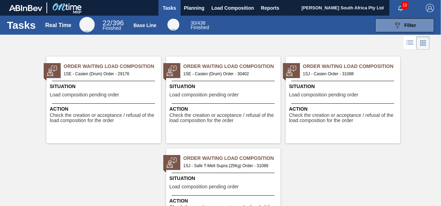 Image resolution: width=441 pixels, height=206 pixels. What do you see at coordinates (404, 25) in the screenshot?
I see `button: Filter` at bounding box center [404, 25].